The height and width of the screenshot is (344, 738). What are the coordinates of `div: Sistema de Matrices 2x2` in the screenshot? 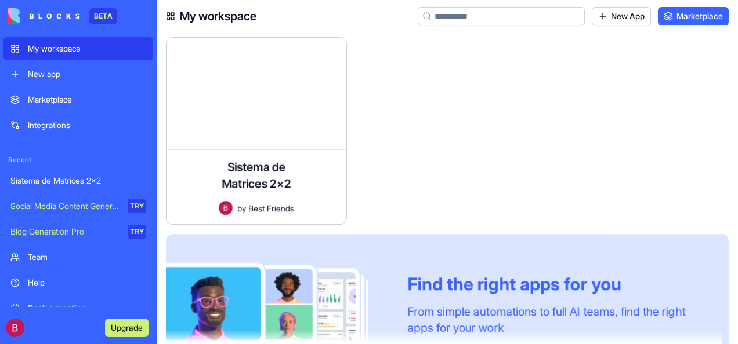 It's located at (78, 181).